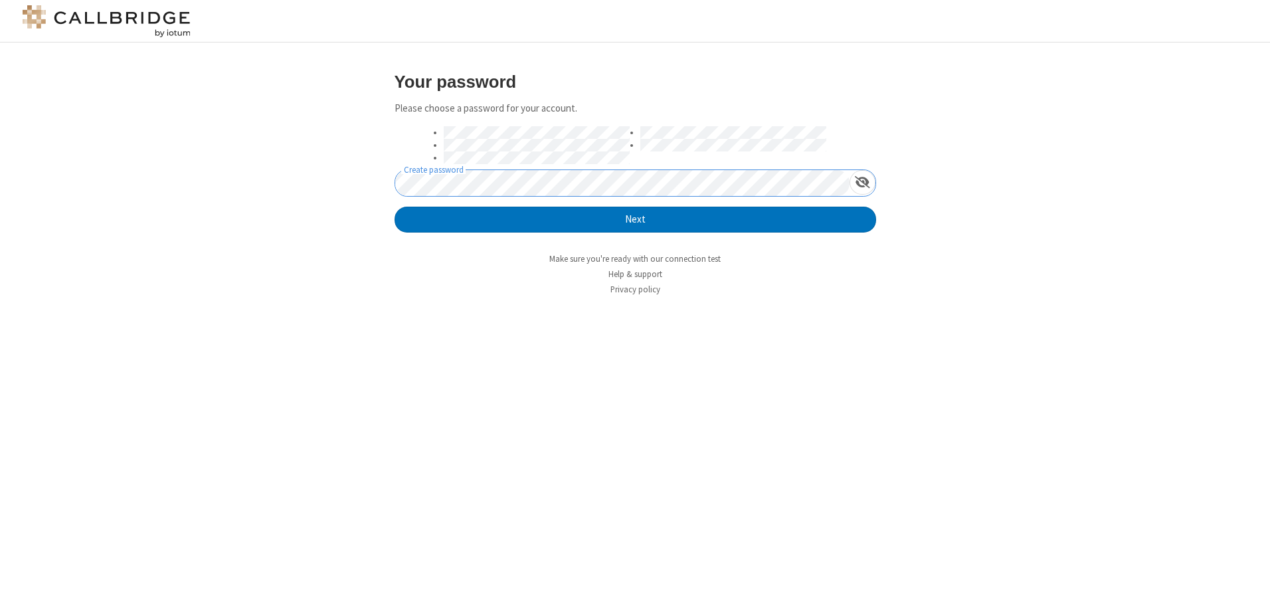 Image resolution: width=1270 pixels, height=604 pixels. What do you see at coordinates (635, 289) in the screenshot?
I see `a: Privacy policy` at bounding box center [635, 289].